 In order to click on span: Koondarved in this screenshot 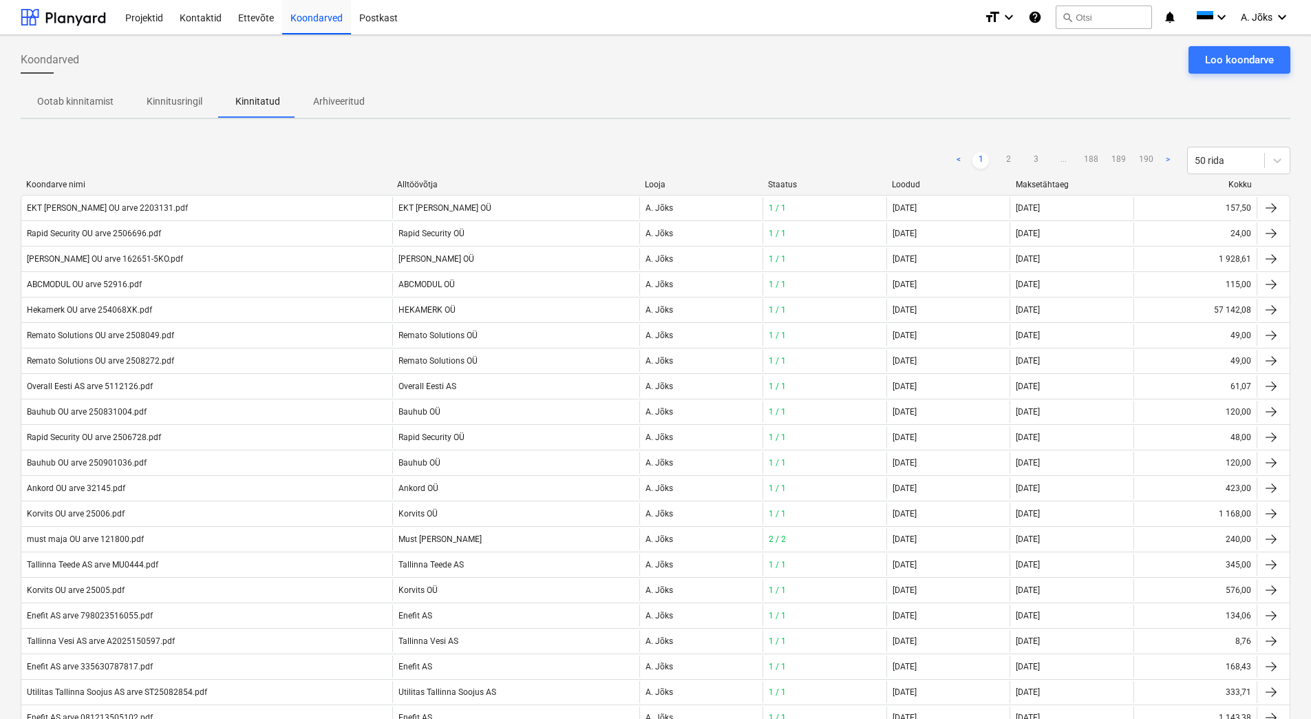, I will do `click(50, 60)`.